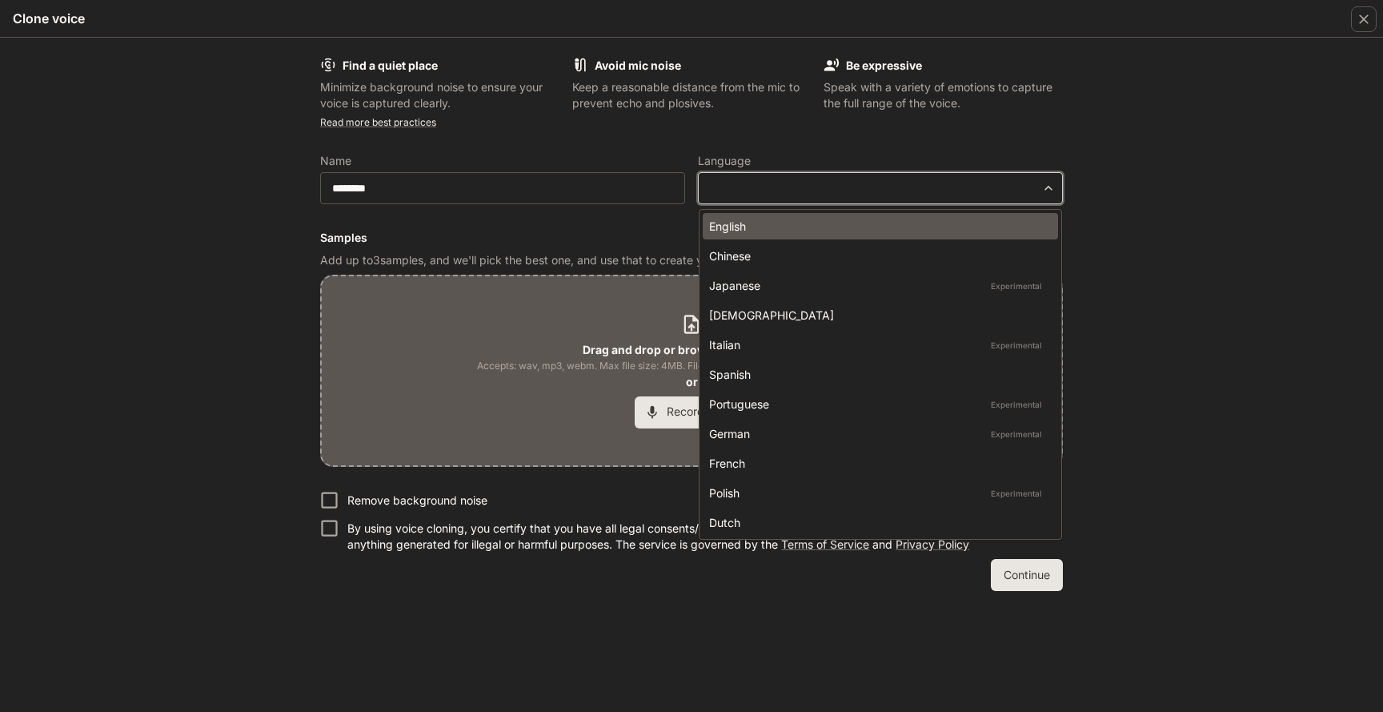  What do you see at coordinates (877, 255) in the screenshot?
I see `div: Chinese` at bounding box center [877, 255].